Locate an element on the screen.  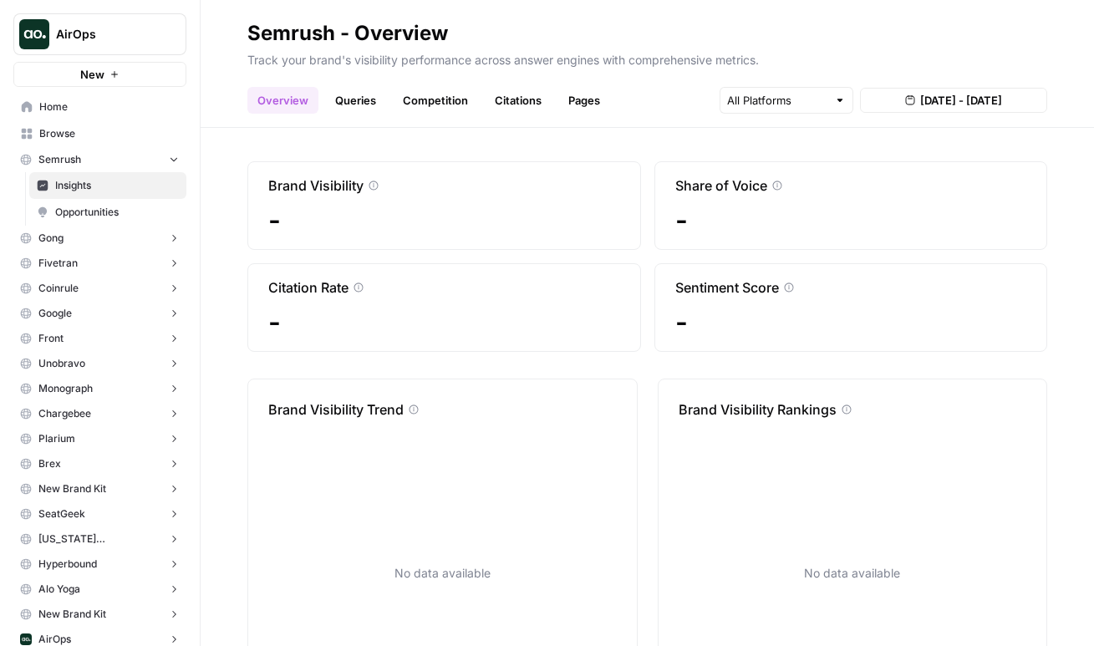
p: Brand Visibility is located at coordinates (316, 186).